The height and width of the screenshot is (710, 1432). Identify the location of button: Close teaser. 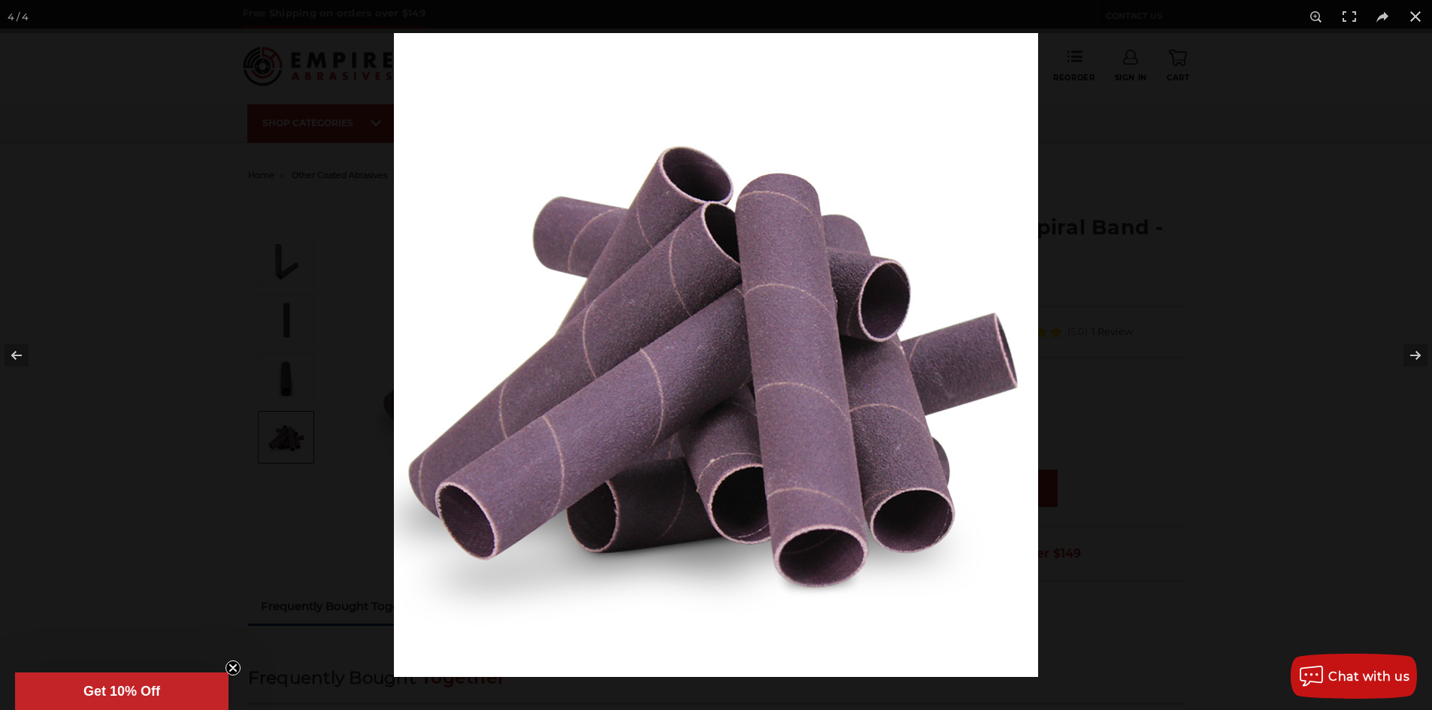
(233, 668).